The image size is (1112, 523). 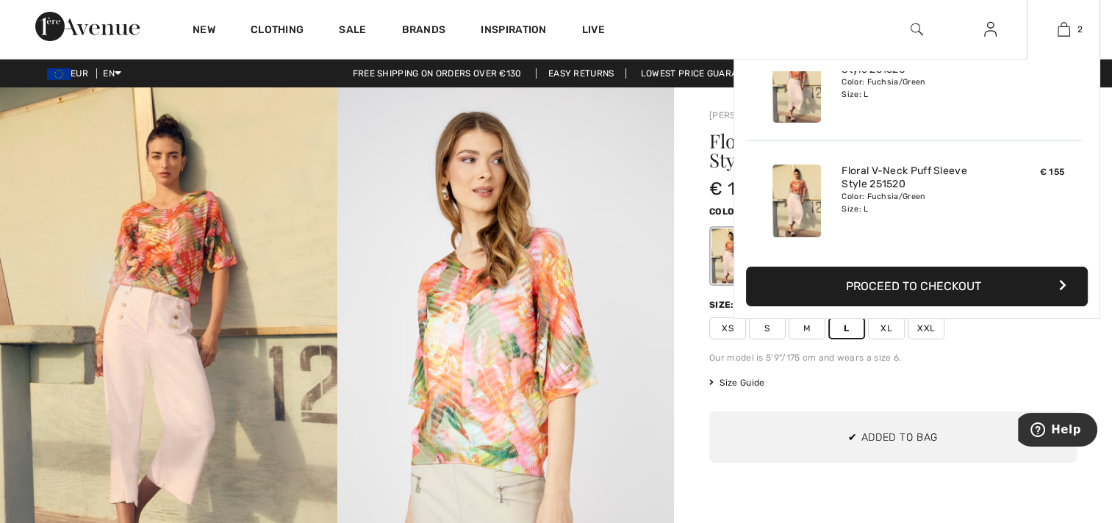 What do you see at coordinates (593, 29) in the screenshot?
I see `a: Live` at bounding box center [593, 29].